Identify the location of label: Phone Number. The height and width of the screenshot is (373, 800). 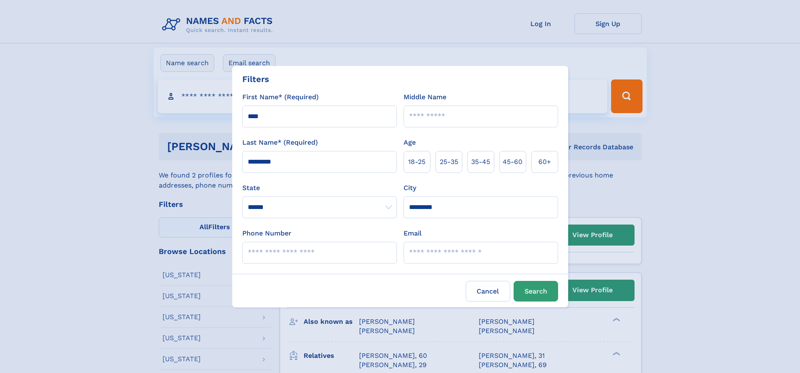
(267, 233).